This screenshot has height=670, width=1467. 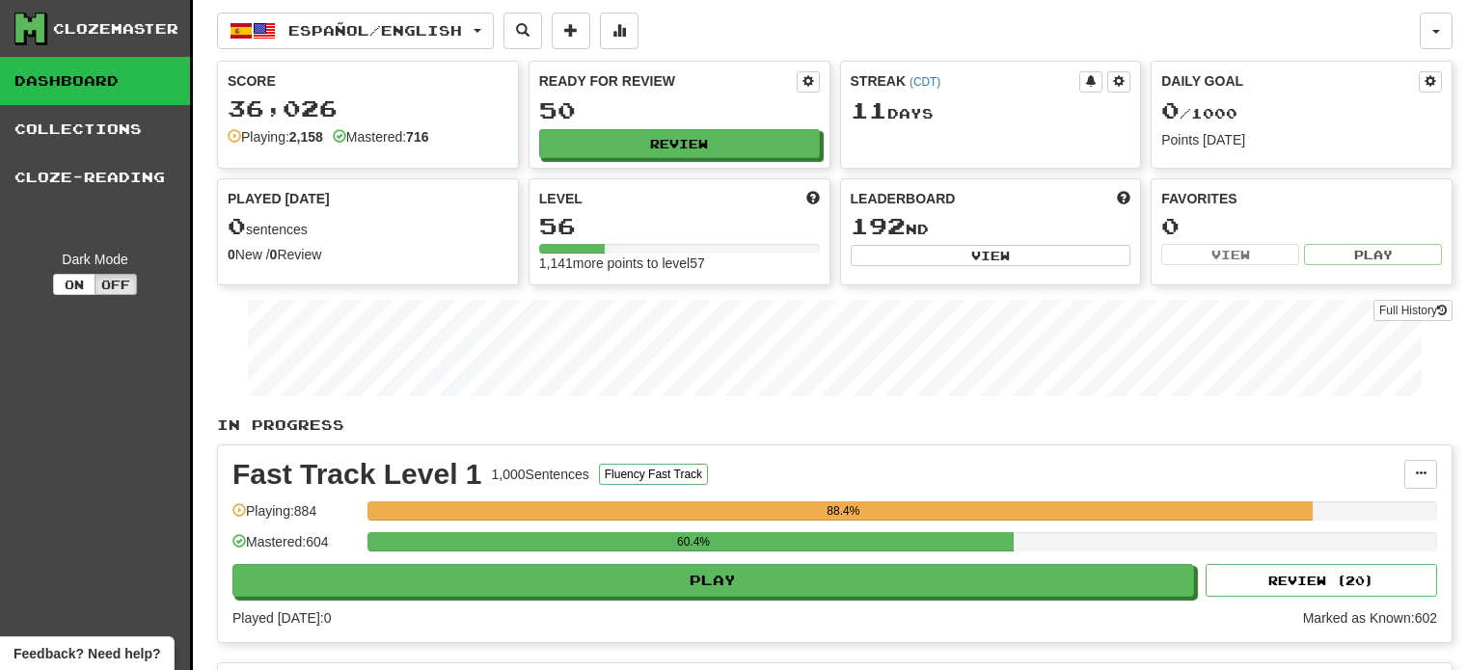 I want to click on div: 56, so click(x=679, y=226).